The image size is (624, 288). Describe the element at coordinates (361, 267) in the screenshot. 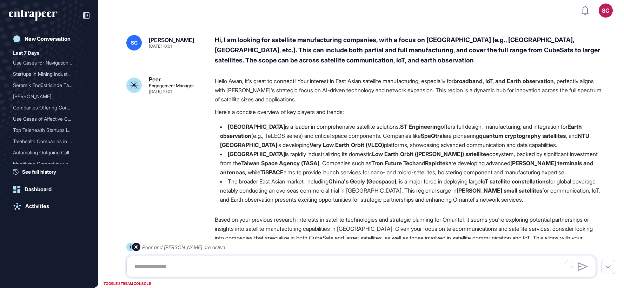

I see `textarea: To enrich screen reader interactions, please activate Accessibility in Grammarly extension settings` at that location.